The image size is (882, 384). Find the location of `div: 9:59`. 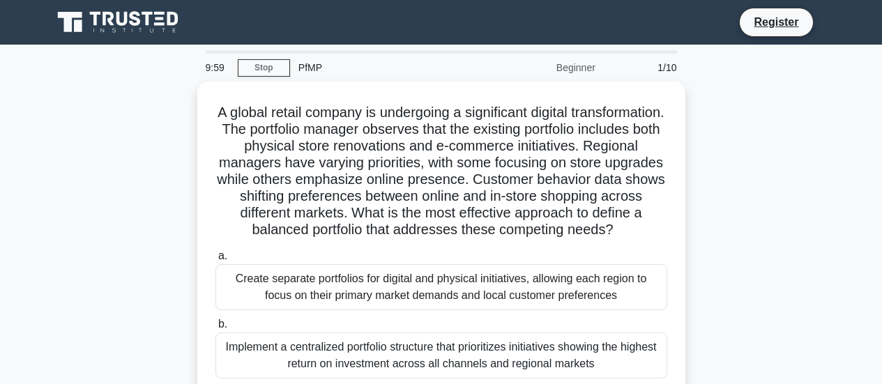

div: 9:59 is located at coordinates (218, 68).